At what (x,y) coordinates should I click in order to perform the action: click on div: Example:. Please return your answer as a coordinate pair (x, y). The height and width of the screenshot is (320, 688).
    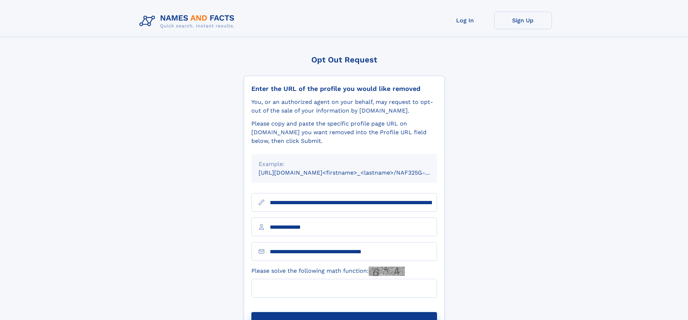
    Looking at the image, I should click on (344, 164).